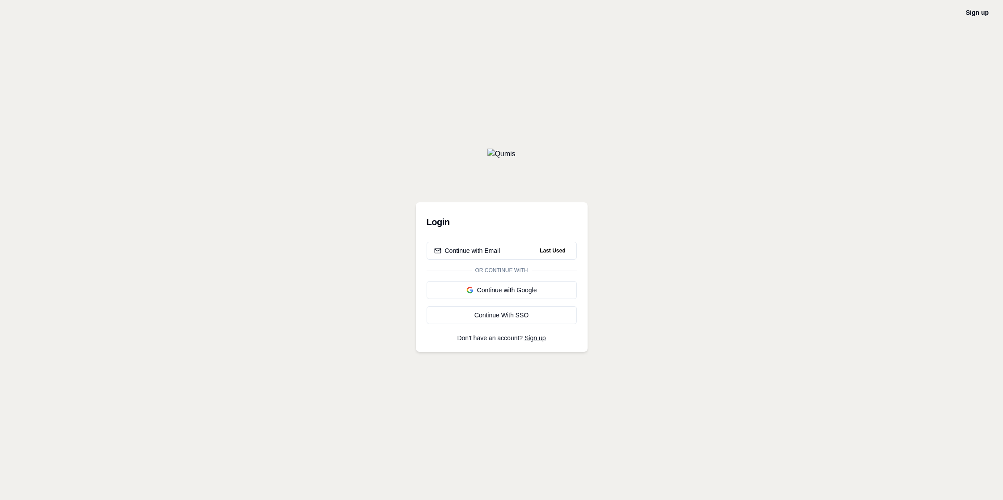  What do you see at coordinates (502, 222) in the screenshot?
I see `h3: Login` at bounding box center [502, 222].